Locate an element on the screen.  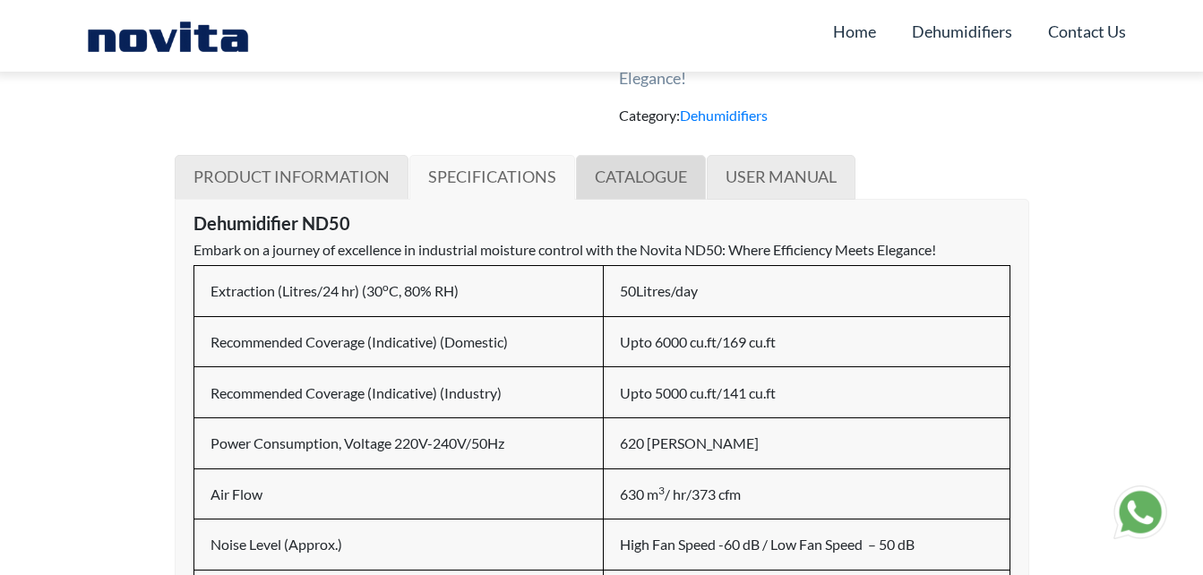
h6: Extraction (Litres/24 hr) (30 C, 80% RH) is located at coordinates (399, 290).